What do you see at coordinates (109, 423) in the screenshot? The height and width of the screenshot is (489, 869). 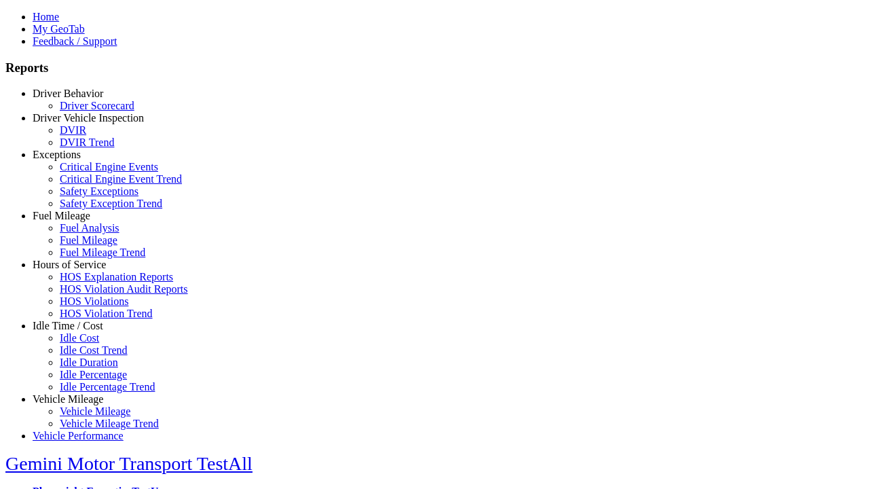 I see `a: Vehicle Mileage Trend` at bounding box center [109, 423].